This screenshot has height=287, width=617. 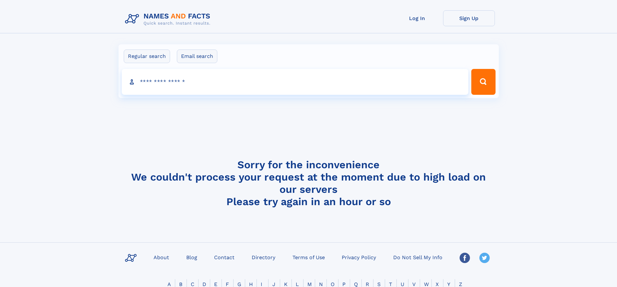 What do you see at coordinates (465, 258) in the screenshot?
I see `img: Facebook` at bounding box center [465, 258].